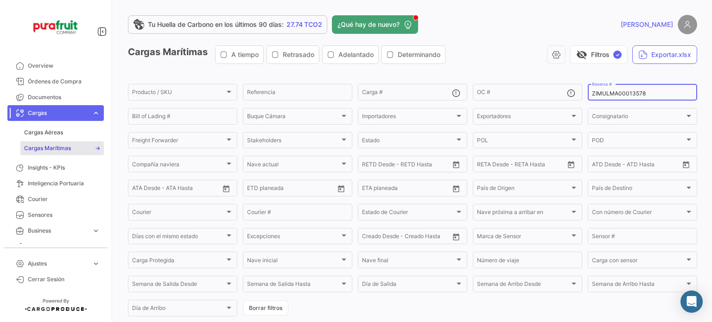 The height and width of the screenshot is (322, 712). Describe the element at coordinates (523, 285) in the screenshot. I see `span: Semana de Arribo Desde` at that location.